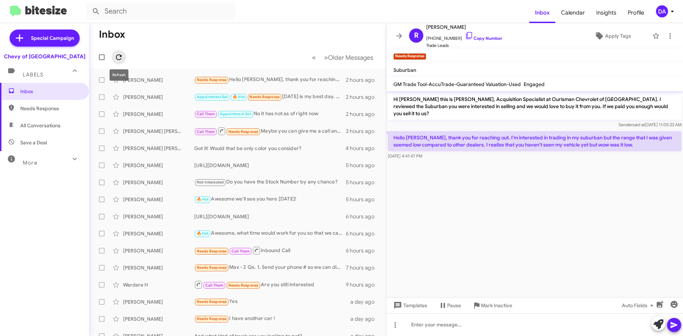 This screenshot has width=683, height=336. I want to click on button: Auto Fields, so click(638, 305).